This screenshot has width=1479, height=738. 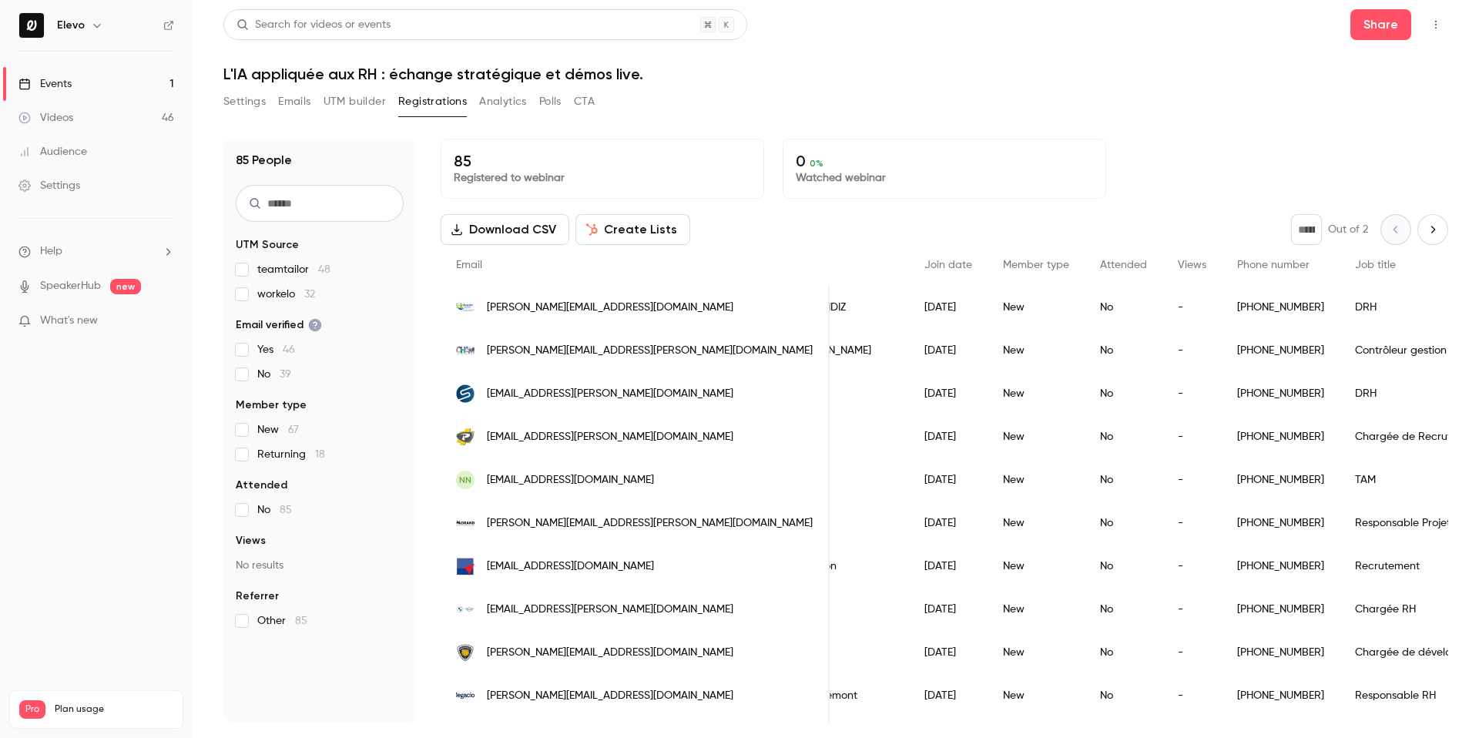 What do you see at coordinates (278, 430) in the screenshot?
I see `span: New` at bounding box center [278, 430].